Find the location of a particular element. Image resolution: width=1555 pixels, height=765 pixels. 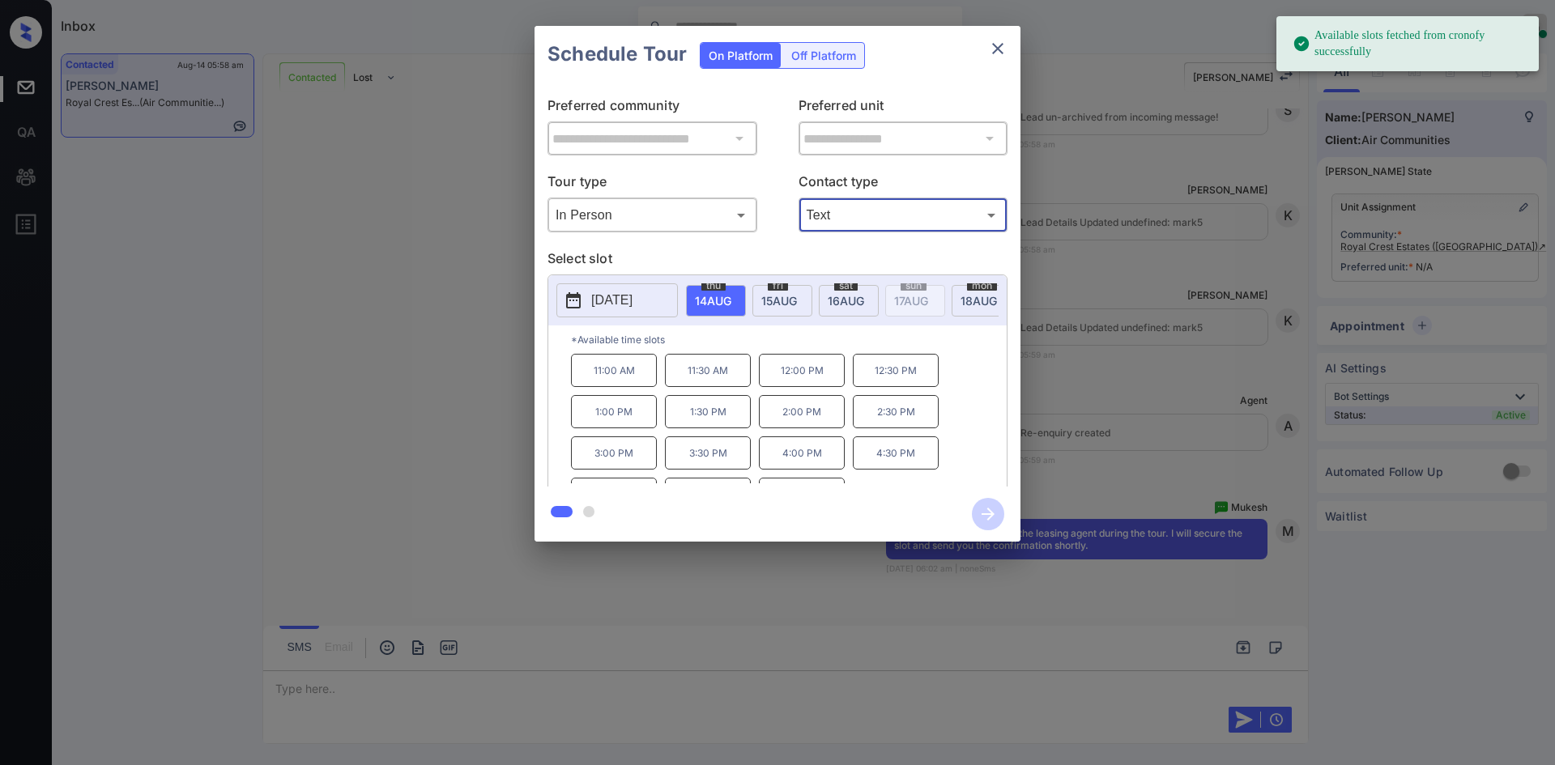

div: Off Platform is located at coordinates (824, 55).